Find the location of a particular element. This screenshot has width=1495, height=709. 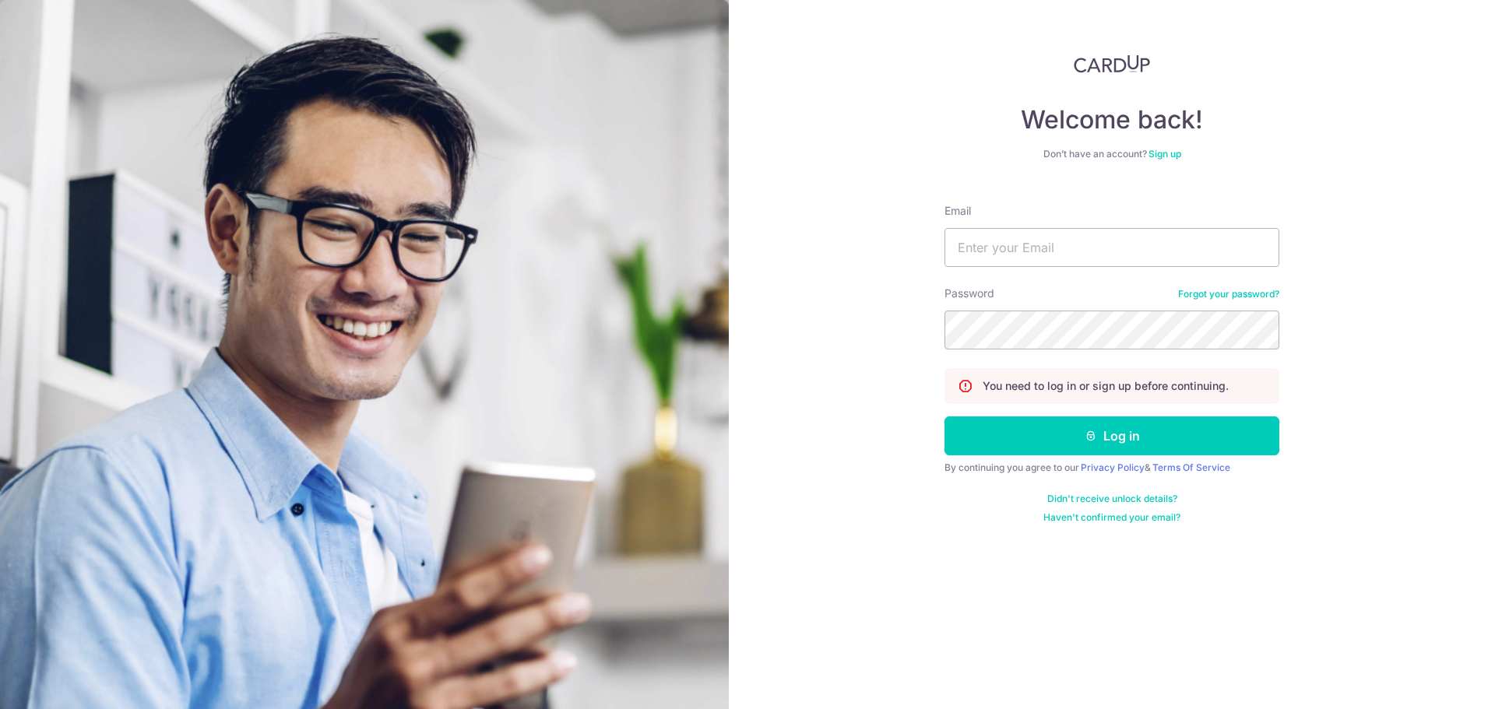

label: Password is located at coordinates (969, 293).